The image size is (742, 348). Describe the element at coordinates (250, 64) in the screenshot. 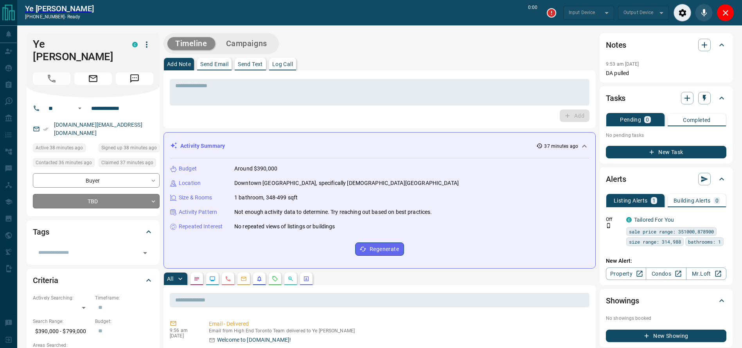

I see `p: Send Text` at that location.